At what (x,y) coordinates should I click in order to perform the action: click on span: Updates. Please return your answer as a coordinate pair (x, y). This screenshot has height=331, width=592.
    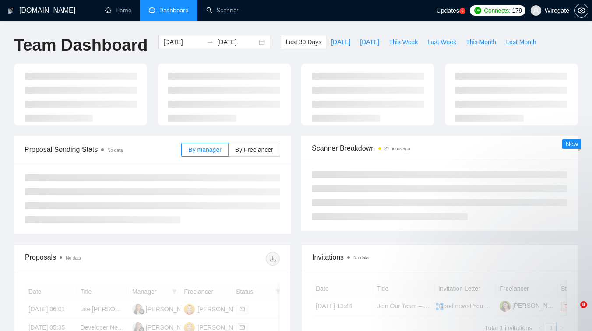
    Looking at the image, I should click on (448, 11).